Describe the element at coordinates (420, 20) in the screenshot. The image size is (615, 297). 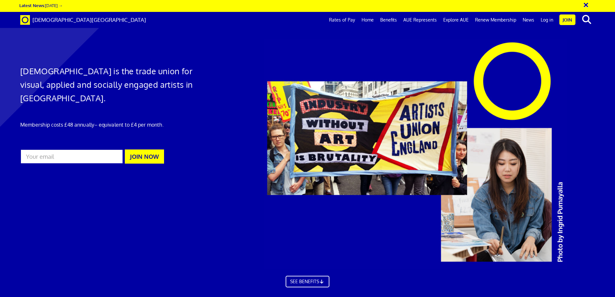
I see `a: AUE Represents` at that location.